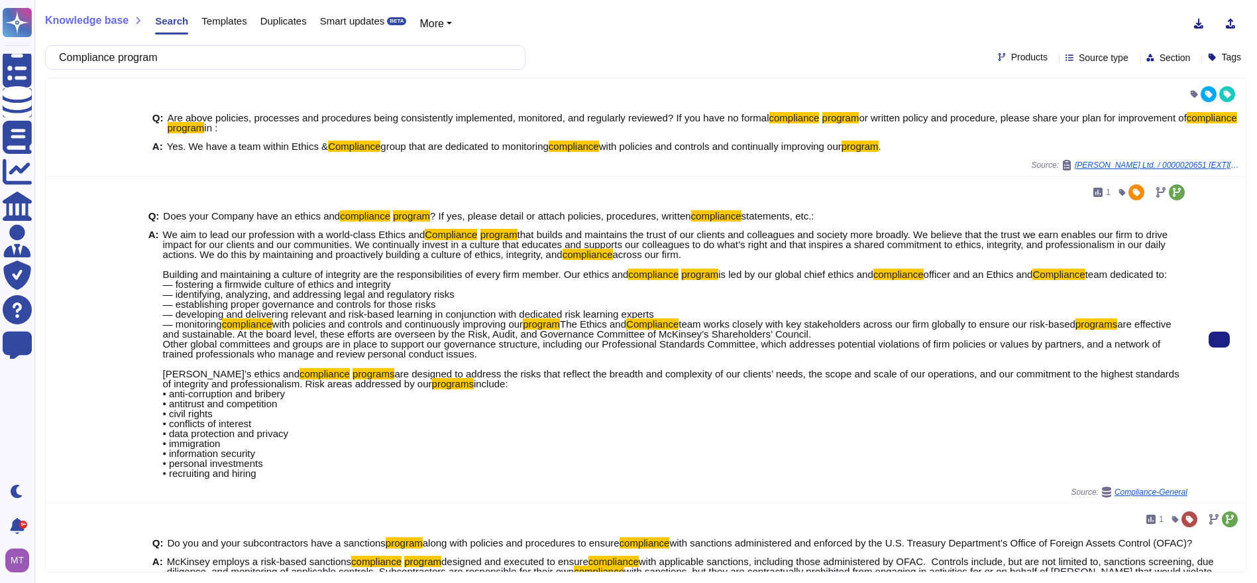  What do you see at coordinates (666, 244) in the screenshot?
I see `span: that builds and maintains the trust of our clients and colleagues and society more broadly. We be...` at bounding box center [666, 244].